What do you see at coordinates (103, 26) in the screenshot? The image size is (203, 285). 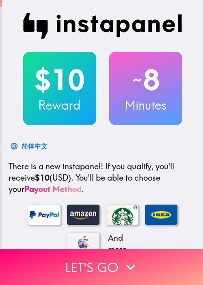 I see `img: Instapanel` at bounding box center [103, 26].